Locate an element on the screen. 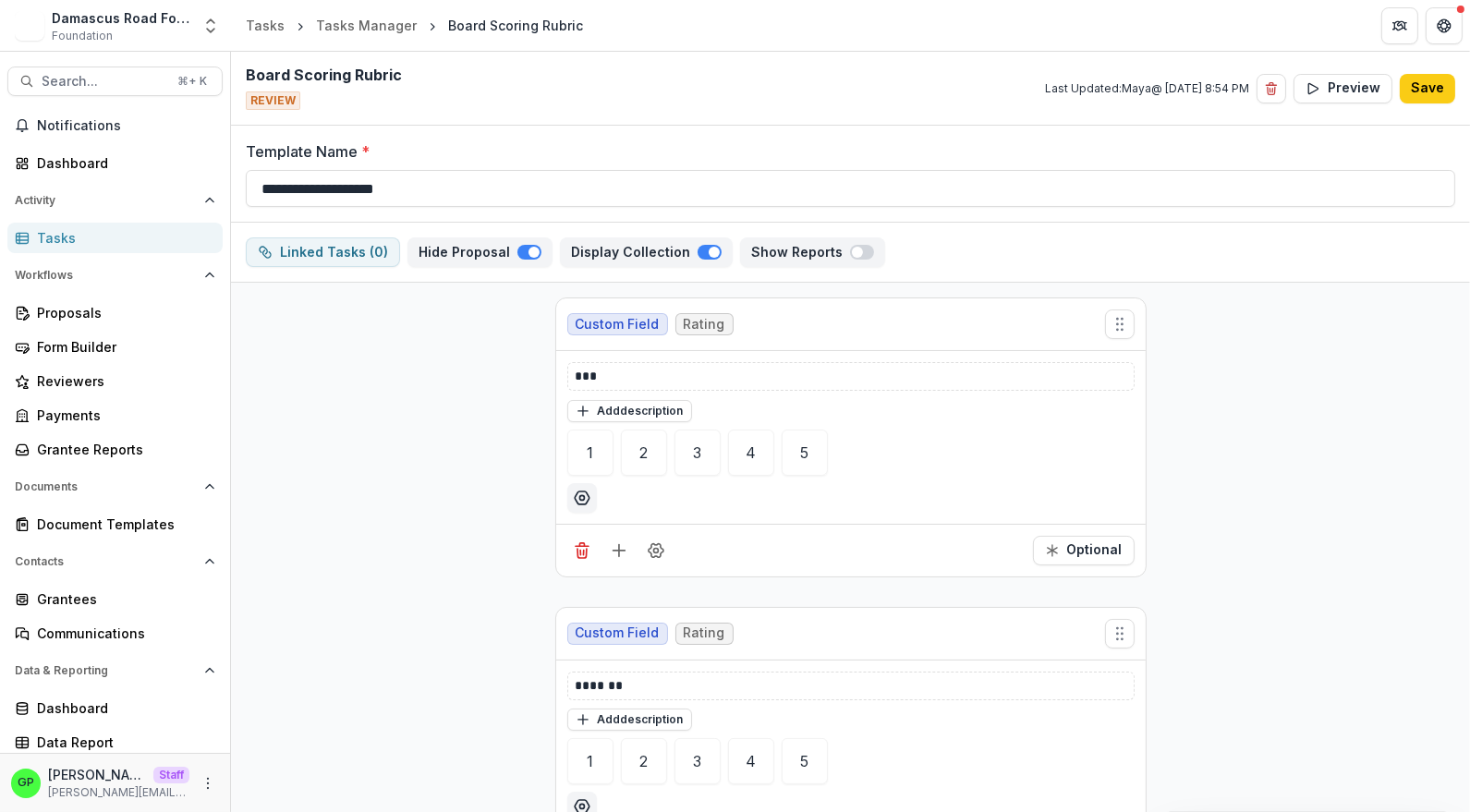  a: Reviewers is located at coordinates (114, 380).